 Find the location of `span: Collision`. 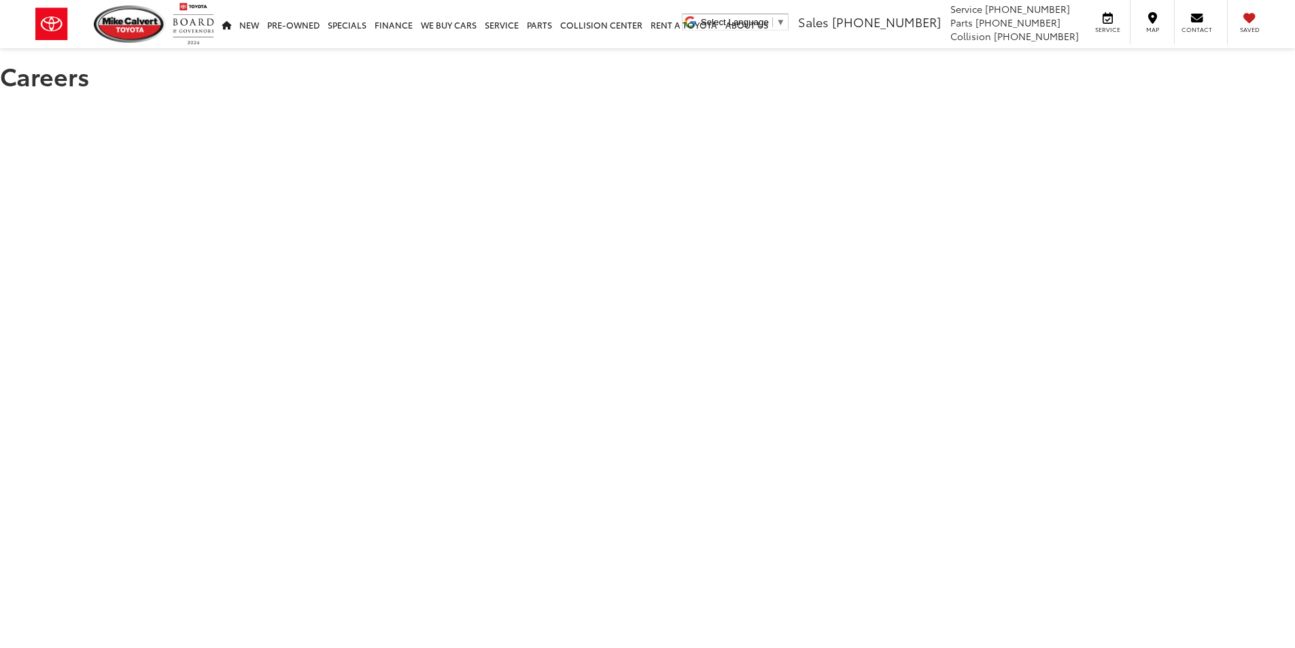

span: Collision is located at coordinates (971, 36).